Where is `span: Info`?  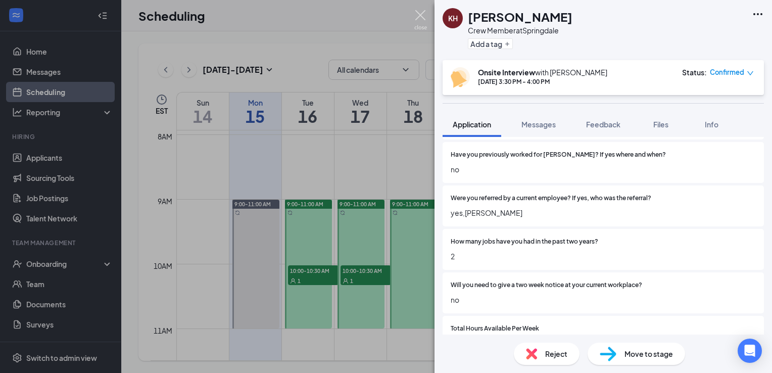
span: Info is located at coordinates (712, 124).